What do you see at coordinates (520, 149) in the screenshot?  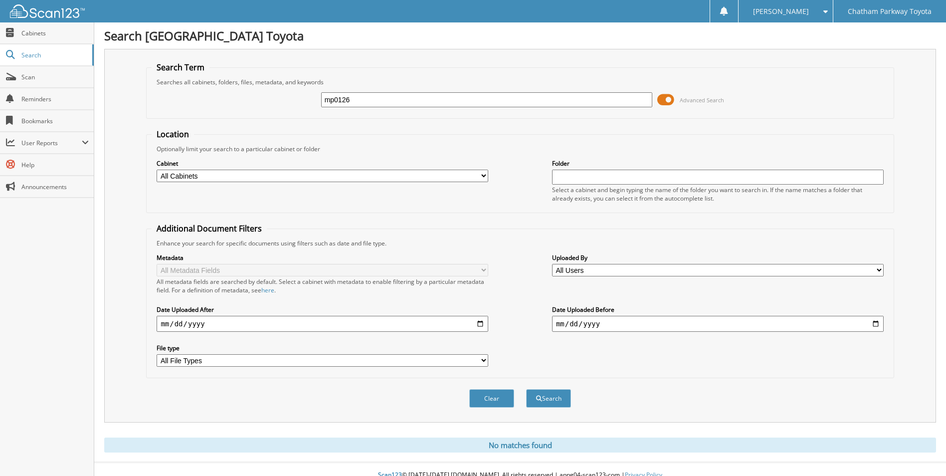 I see `div: Optionally limit your search to a particular cabinet or folder` at bounding box center [520, 149].